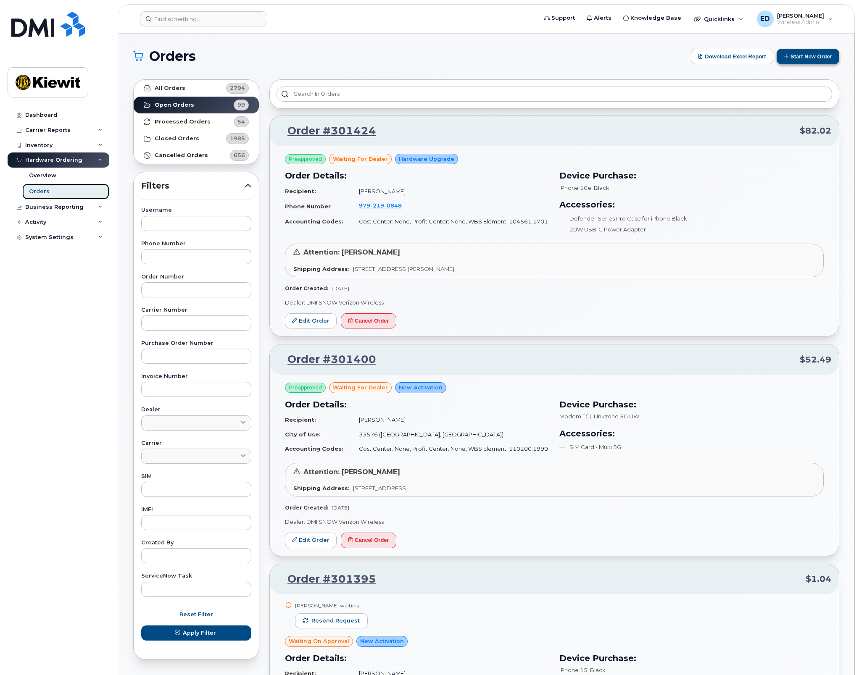 Image resolution: width=859 pixels, height=675 pixels. Describe the element at coordinates (450, 449) in the screenshot. I see `td: Cost Center: None, Profit Center: None, WBS Element: 110200.1990` at that location.